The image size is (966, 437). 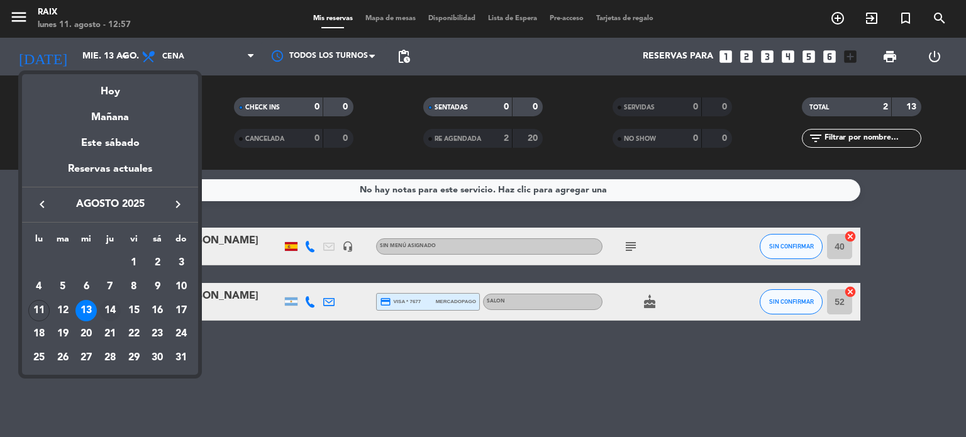 I want to click on td: 20 de agosto de 2025, so click(x=86, y=334).